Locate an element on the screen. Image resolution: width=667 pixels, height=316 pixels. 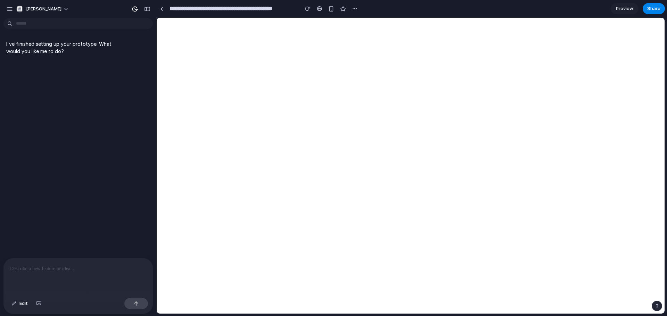
p: I've finished setting up your prototype. What would you like me to do? is located at coordinates (64, 48).